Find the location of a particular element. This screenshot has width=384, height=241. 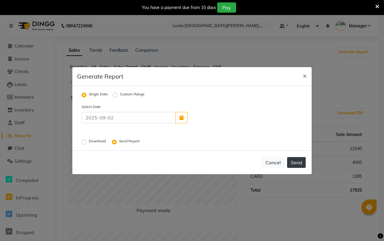

label: Custom Range is located at coordinates (132, 95).